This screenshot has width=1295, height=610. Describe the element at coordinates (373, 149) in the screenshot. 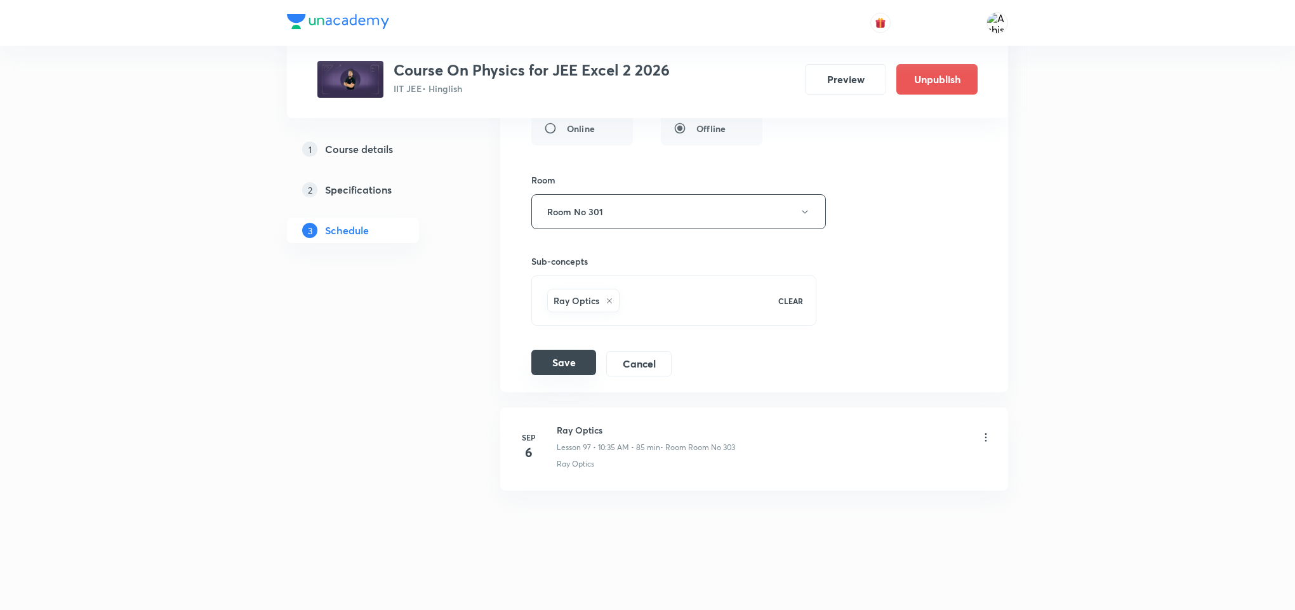

I see `a: 1Course details` at that location.